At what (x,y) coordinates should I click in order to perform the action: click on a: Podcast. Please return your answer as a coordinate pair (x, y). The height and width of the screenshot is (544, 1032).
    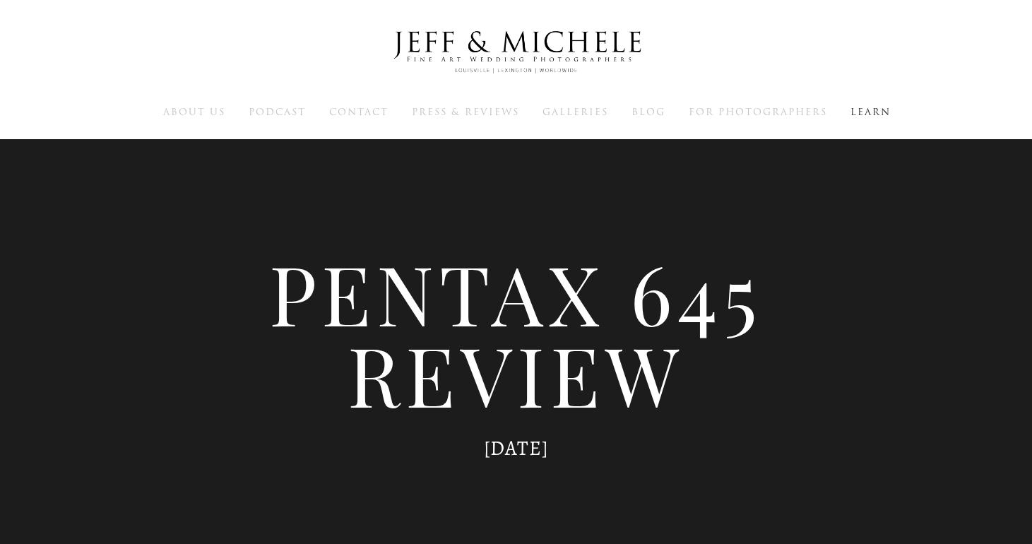
    Looking at the image, I should click on (277, 112).